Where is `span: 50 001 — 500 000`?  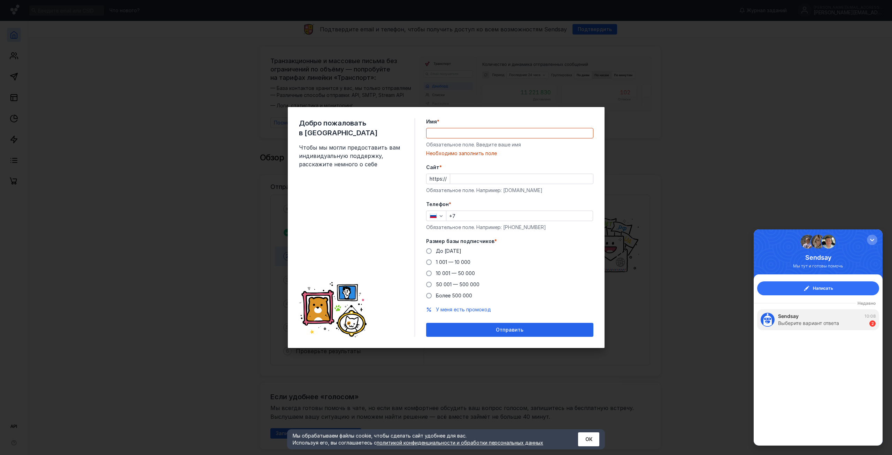
span: 50 001 — 500 000 is located at coordinates (458, 284).